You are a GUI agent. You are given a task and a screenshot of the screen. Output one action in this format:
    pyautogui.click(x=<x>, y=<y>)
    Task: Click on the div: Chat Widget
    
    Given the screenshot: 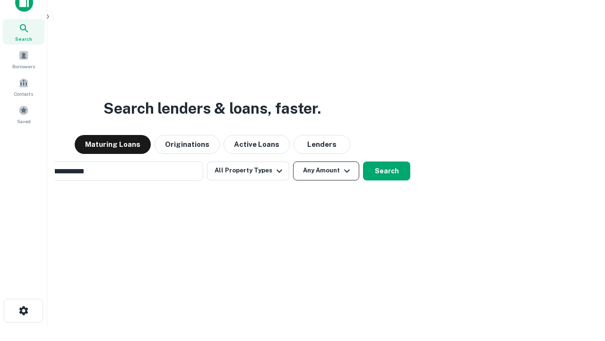 What is the action you would take?
    pyautogui.click(x=582, y=288)
    